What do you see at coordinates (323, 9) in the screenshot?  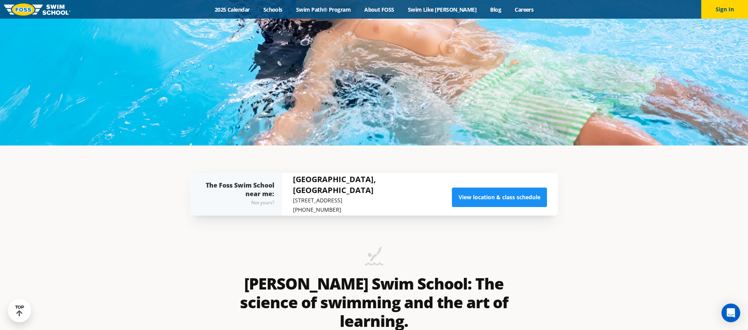 I see `a: Swim Path® Program` at bounding box center [323, 9].